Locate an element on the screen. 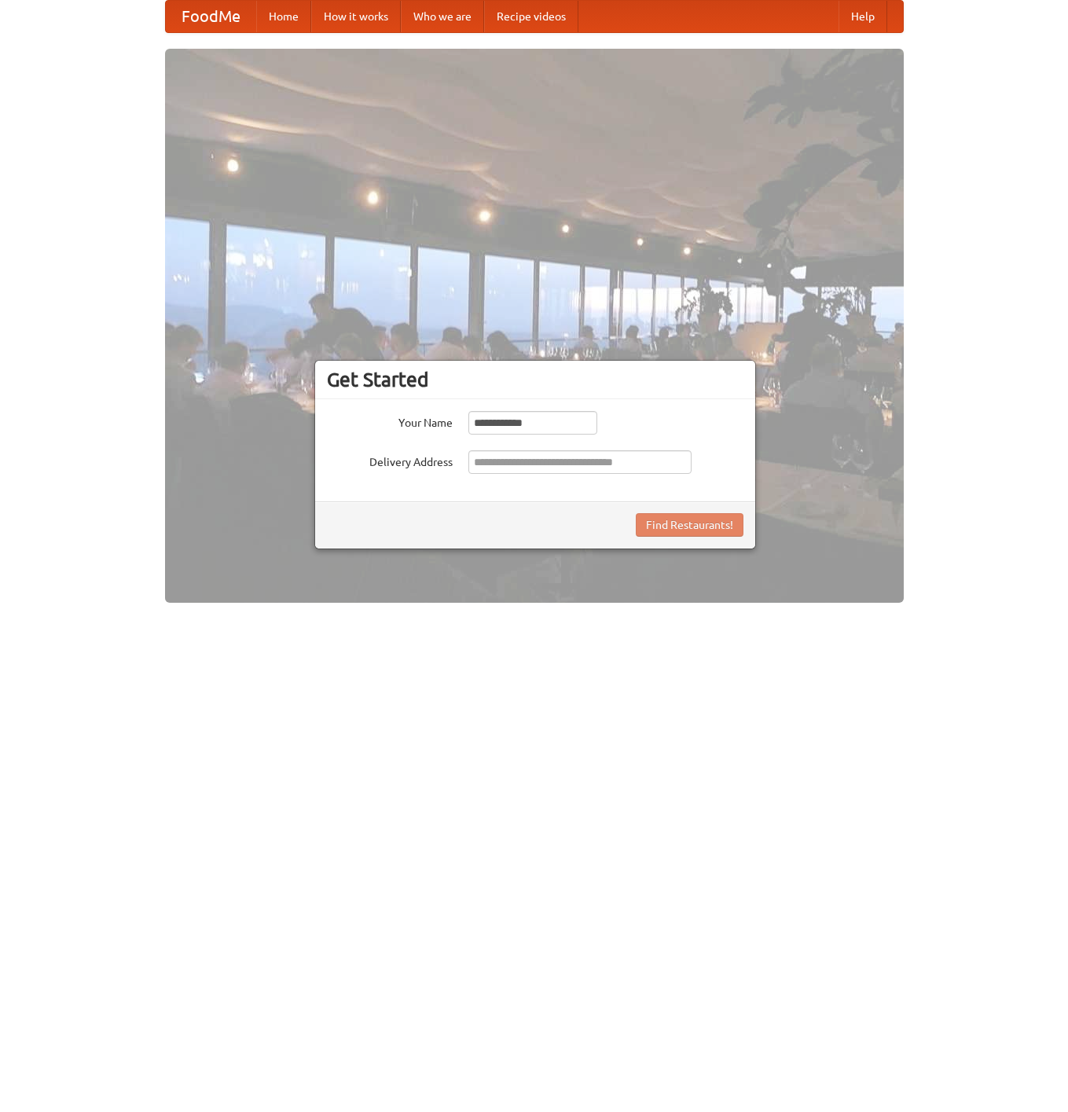  label: Delivery Address is located at coordinates (390, 460).